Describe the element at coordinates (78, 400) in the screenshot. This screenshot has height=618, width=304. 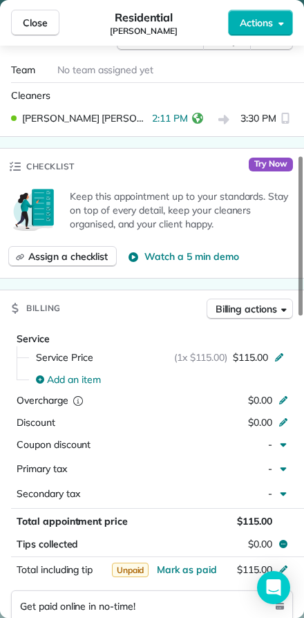
I see `div: Overcharge` at that location.